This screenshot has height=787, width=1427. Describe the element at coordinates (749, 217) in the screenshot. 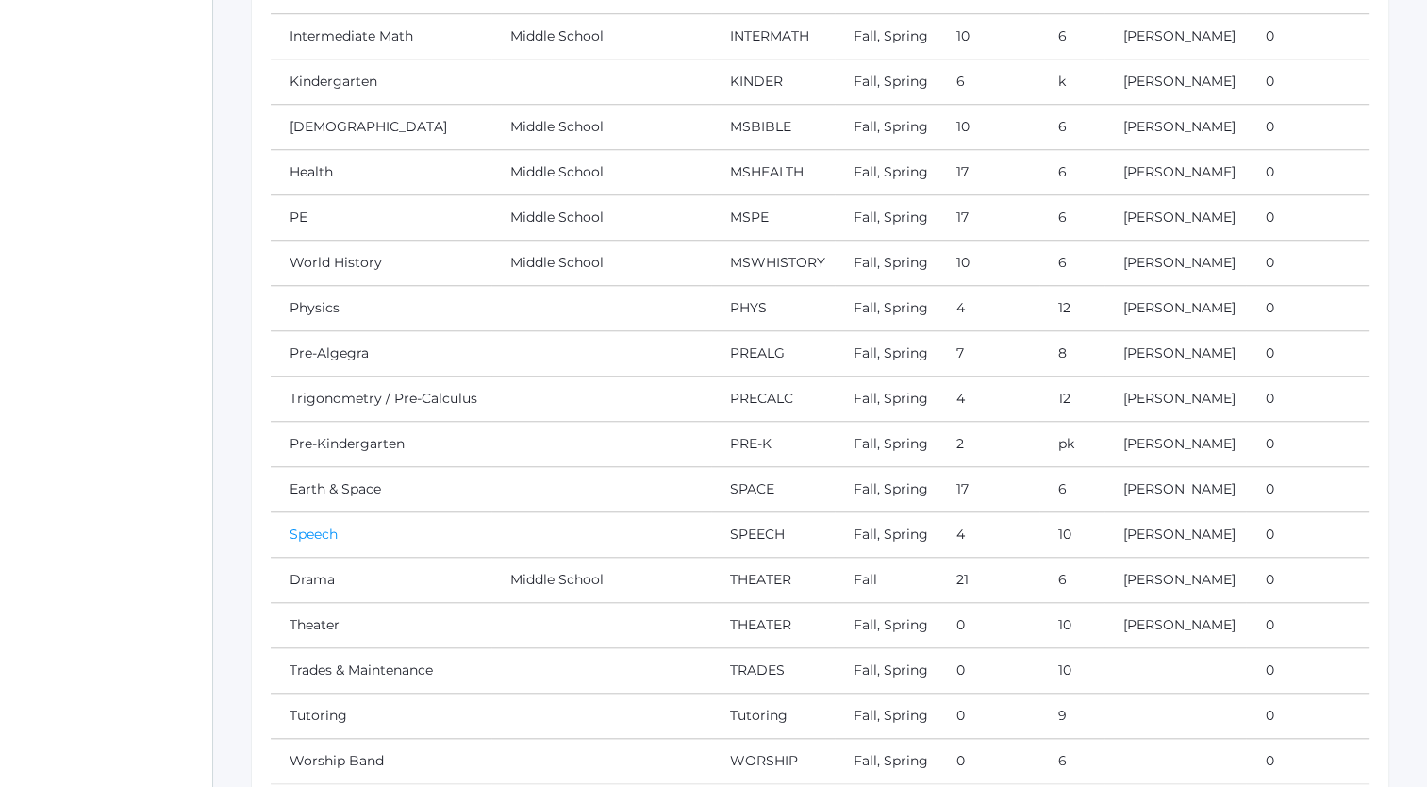

I see `a: MSPE` at that location.